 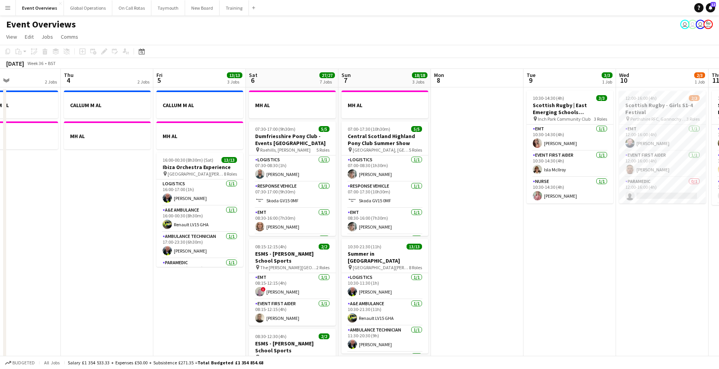 What do you see at coordinates (708, 24) in the screenshot?
I see `app-user-avatar: Operations Manager` at bounding box center [708, 24].